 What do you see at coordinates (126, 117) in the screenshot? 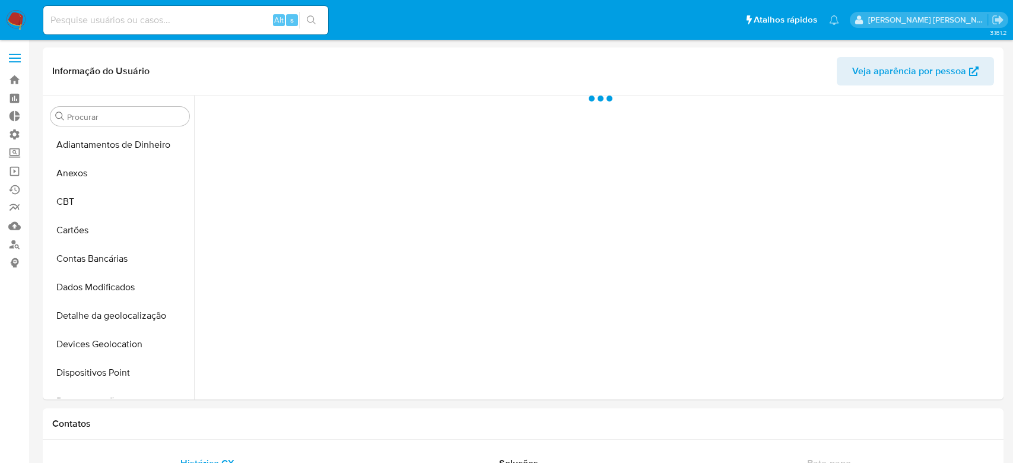
I see `input: Procurar` at bounding box center [126, 117].